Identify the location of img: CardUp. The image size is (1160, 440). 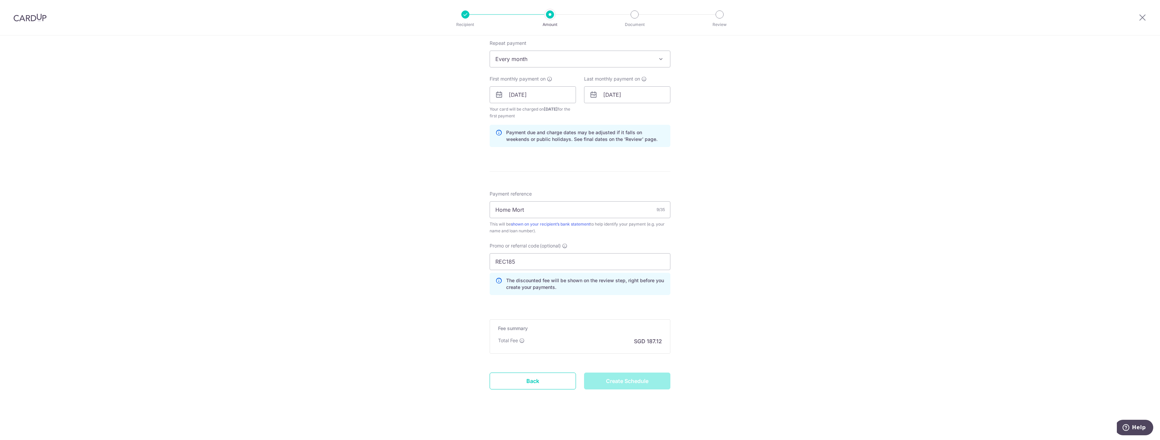
(30, 18).